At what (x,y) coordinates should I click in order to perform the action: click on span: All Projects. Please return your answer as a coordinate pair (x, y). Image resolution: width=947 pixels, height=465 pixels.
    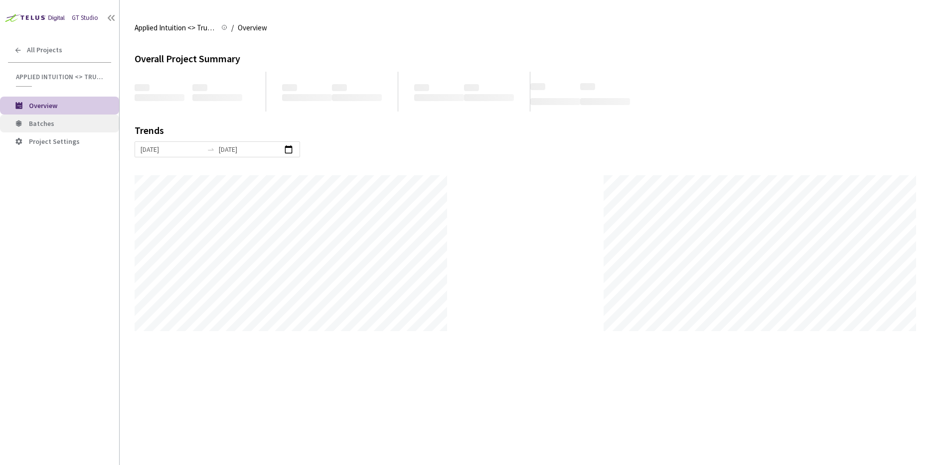
    Looking at the image, I should click on (44, 50).